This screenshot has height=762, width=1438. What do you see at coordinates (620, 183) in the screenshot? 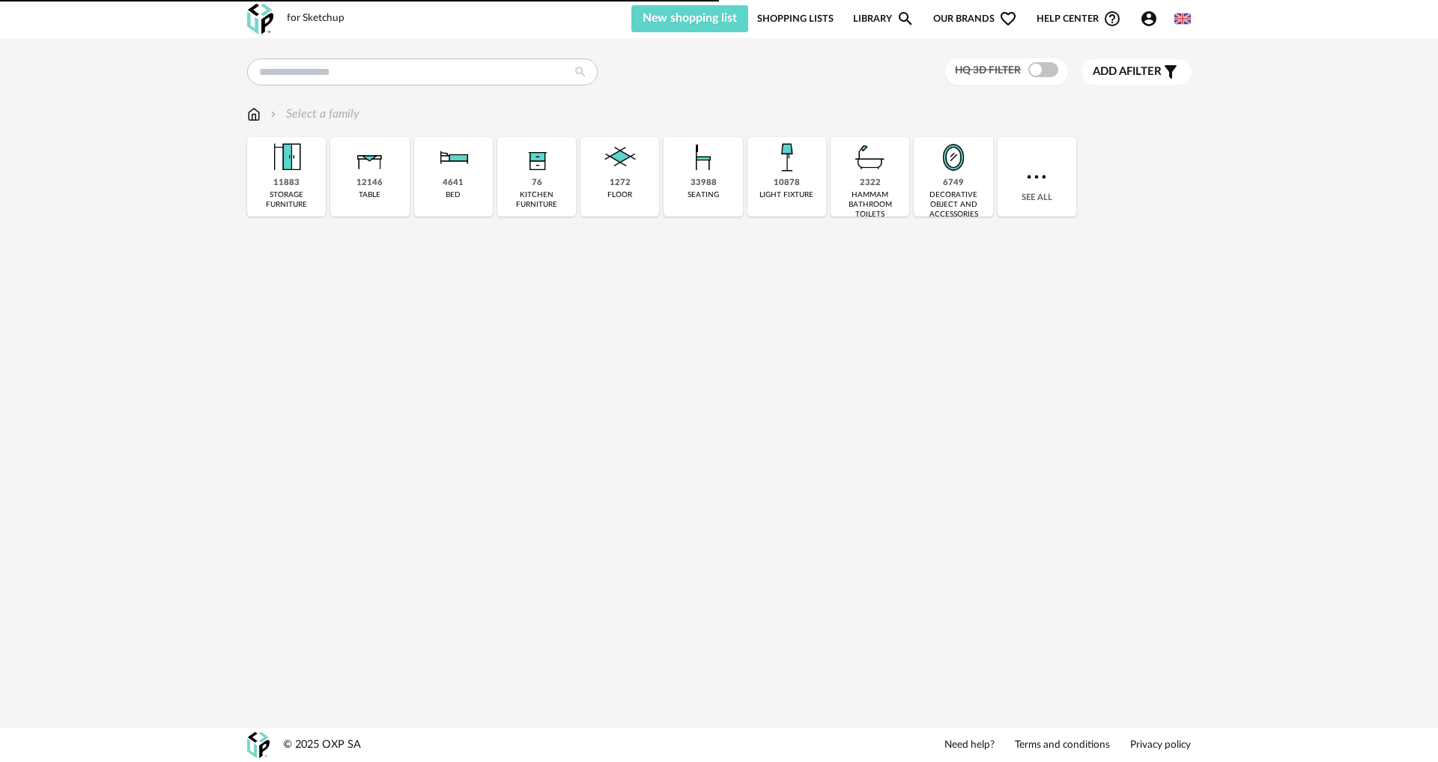
I see `div: 1272` at bounding box center [620, 183].